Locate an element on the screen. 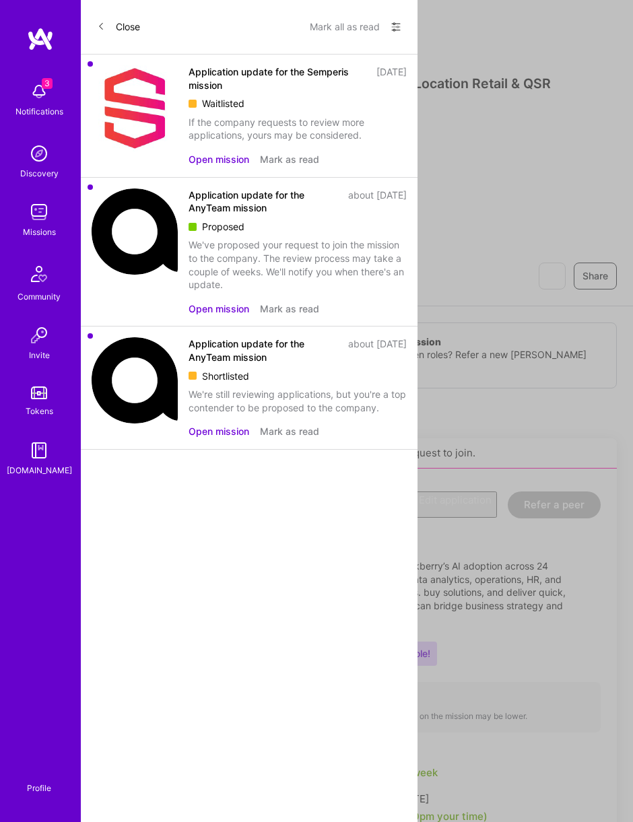 The height and width of the screenshot is (822, 633). div: Notifications is located at coordinates (39, 112).